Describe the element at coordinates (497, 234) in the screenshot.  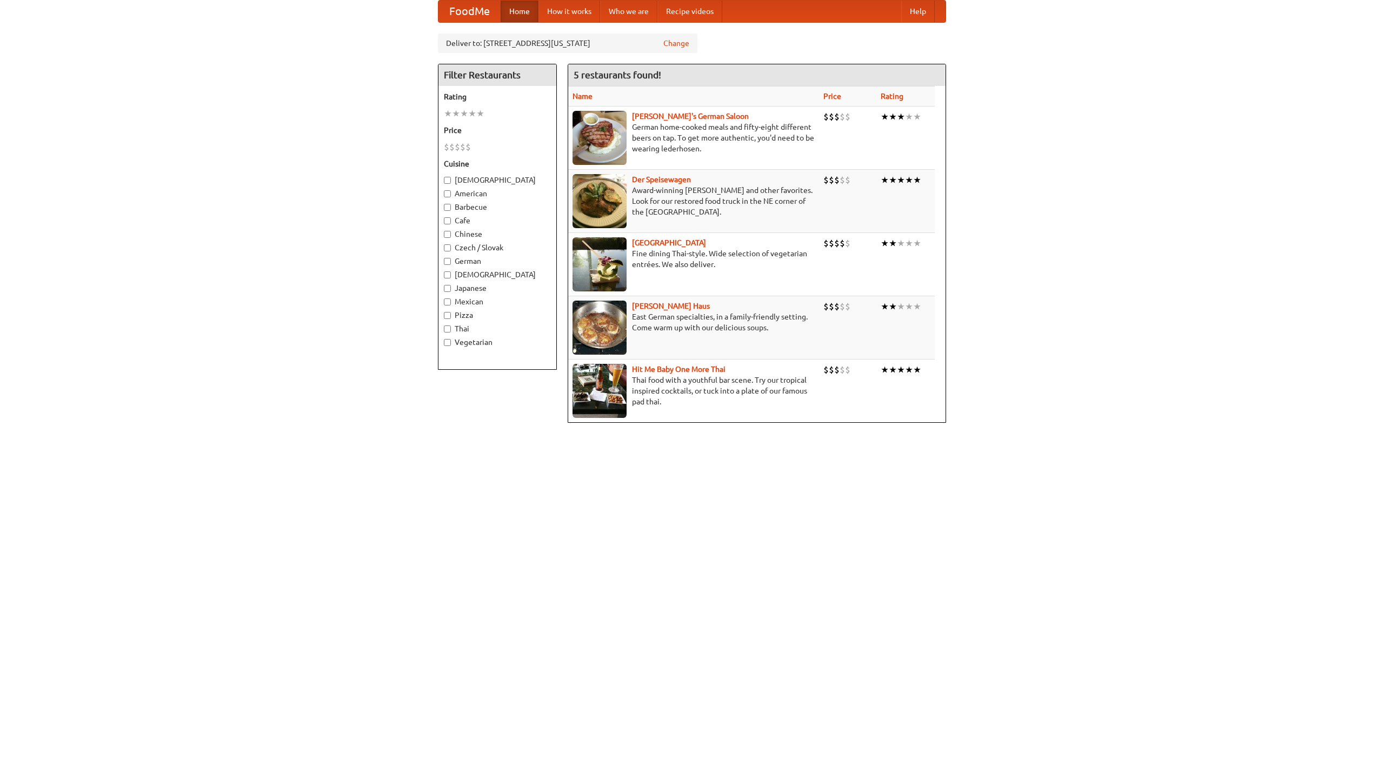
I see `label: Chinese` at that location.